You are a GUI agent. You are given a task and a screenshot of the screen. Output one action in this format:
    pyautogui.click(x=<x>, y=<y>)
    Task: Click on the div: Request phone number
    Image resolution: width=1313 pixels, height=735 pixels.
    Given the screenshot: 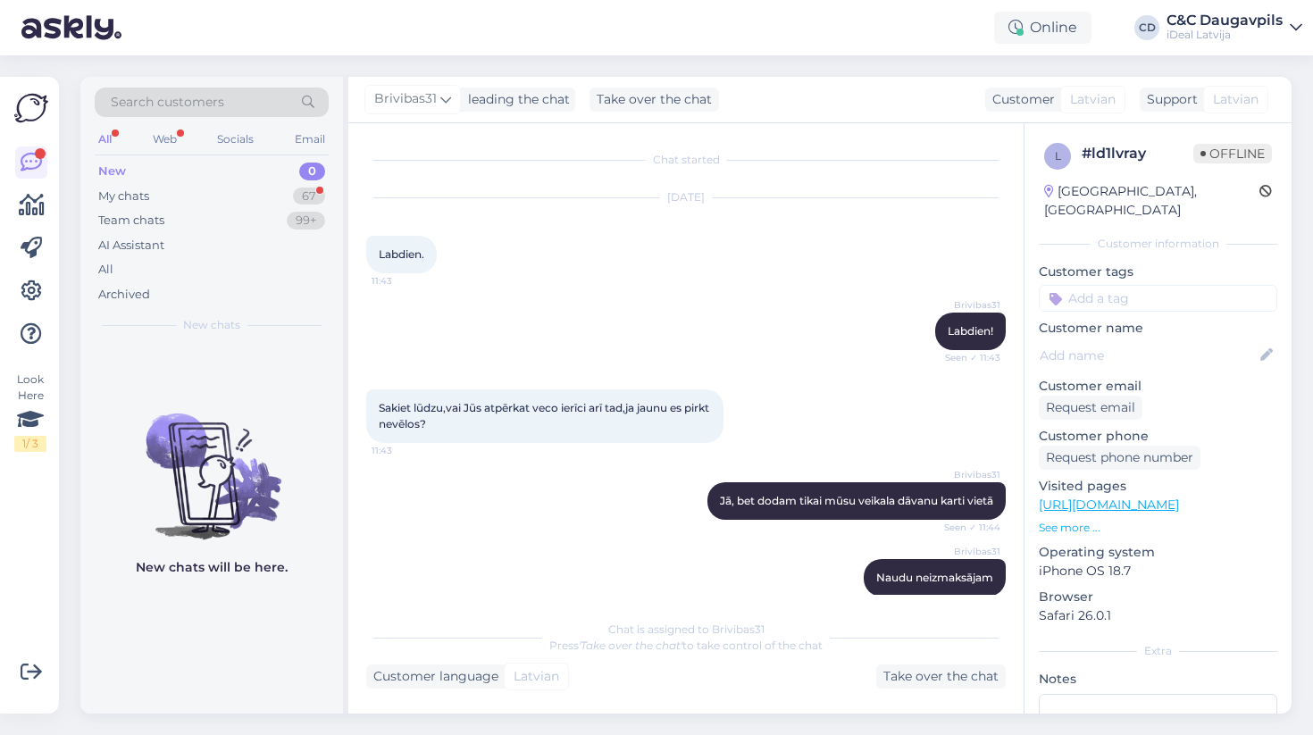 What is the action you would take?
    pyautogui.click(x=1119, y=457)
    